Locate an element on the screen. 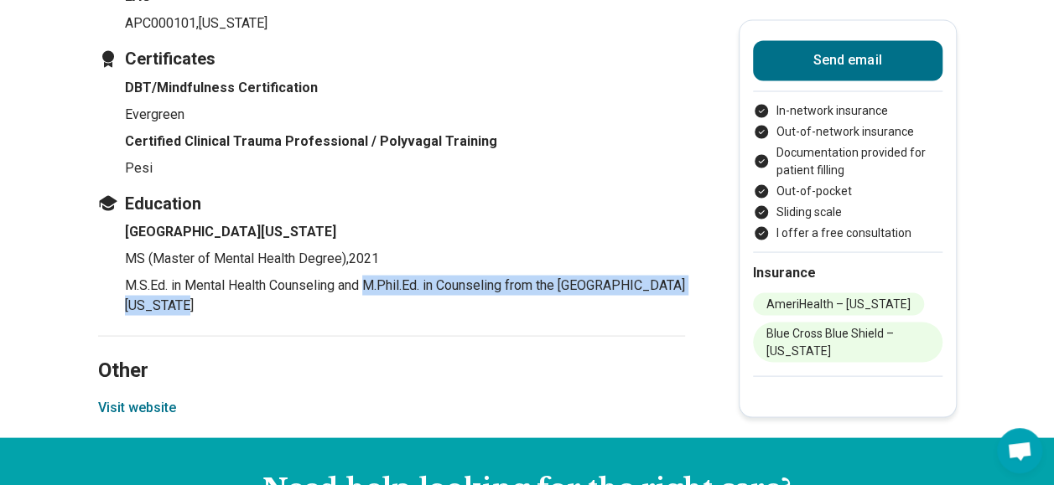 This screenshot has height=485, width=1054. p: Pesi is located at coordinates (405, 168).